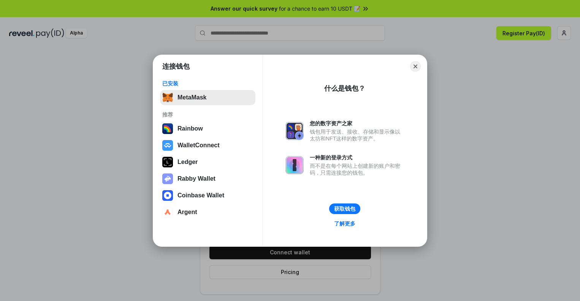 Image resolution: width=580 pixels, height=301 pixels. Describe the element at coordinates (197, 179) in the screenshot. I see `div: Rabby Wallet` at that location.